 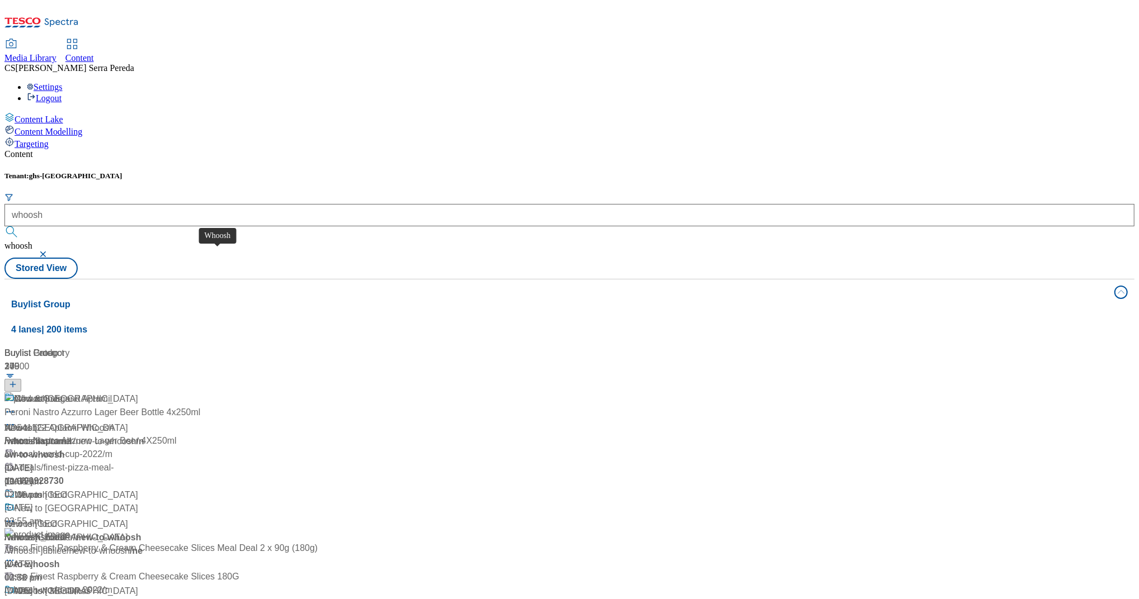 What do you see at coordinates (49, 329) in the screenshot?
I see `span: 4 lanes | 200 items` at bounding box center [49, 329].